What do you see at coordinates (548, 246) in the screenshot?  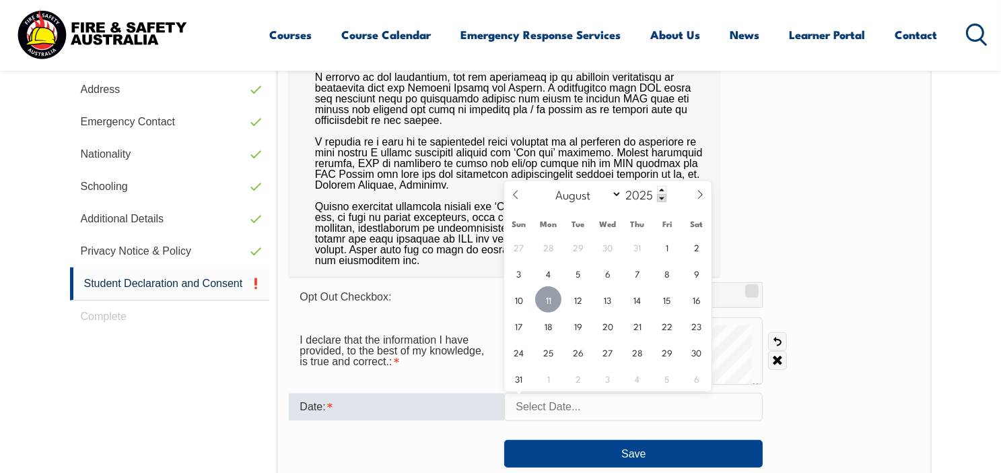 I see `span: July 28, 2025` at bounding box center [548, 246].